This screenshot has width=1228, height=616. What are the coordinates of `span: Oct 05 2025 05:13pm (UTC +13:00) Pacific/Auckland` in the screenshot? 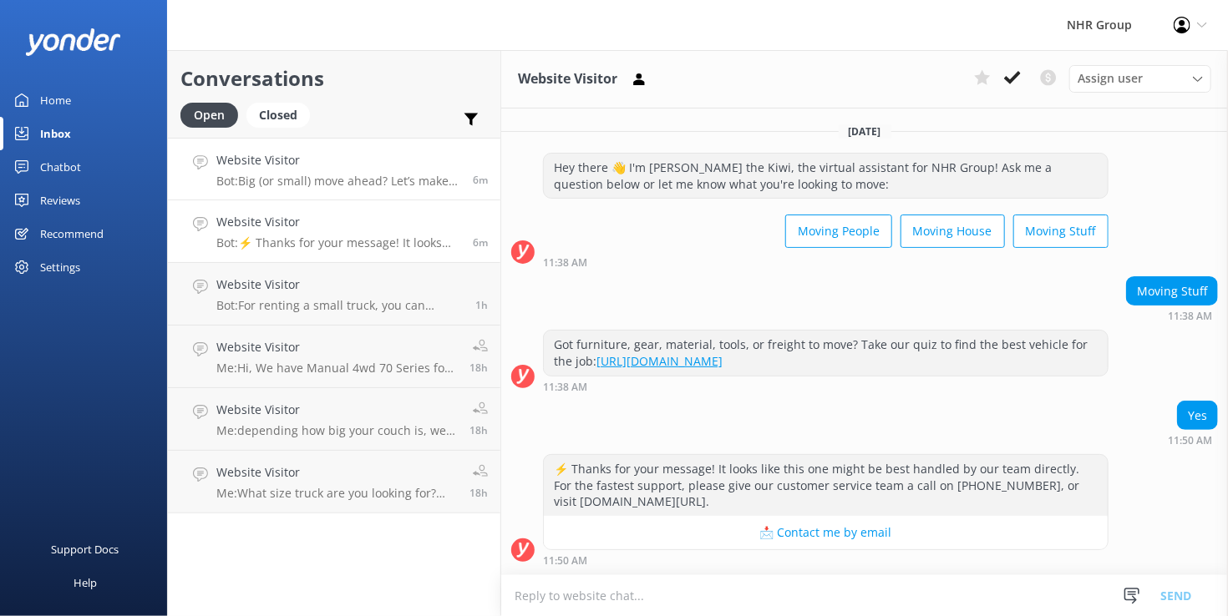 It's located at (479, 368).